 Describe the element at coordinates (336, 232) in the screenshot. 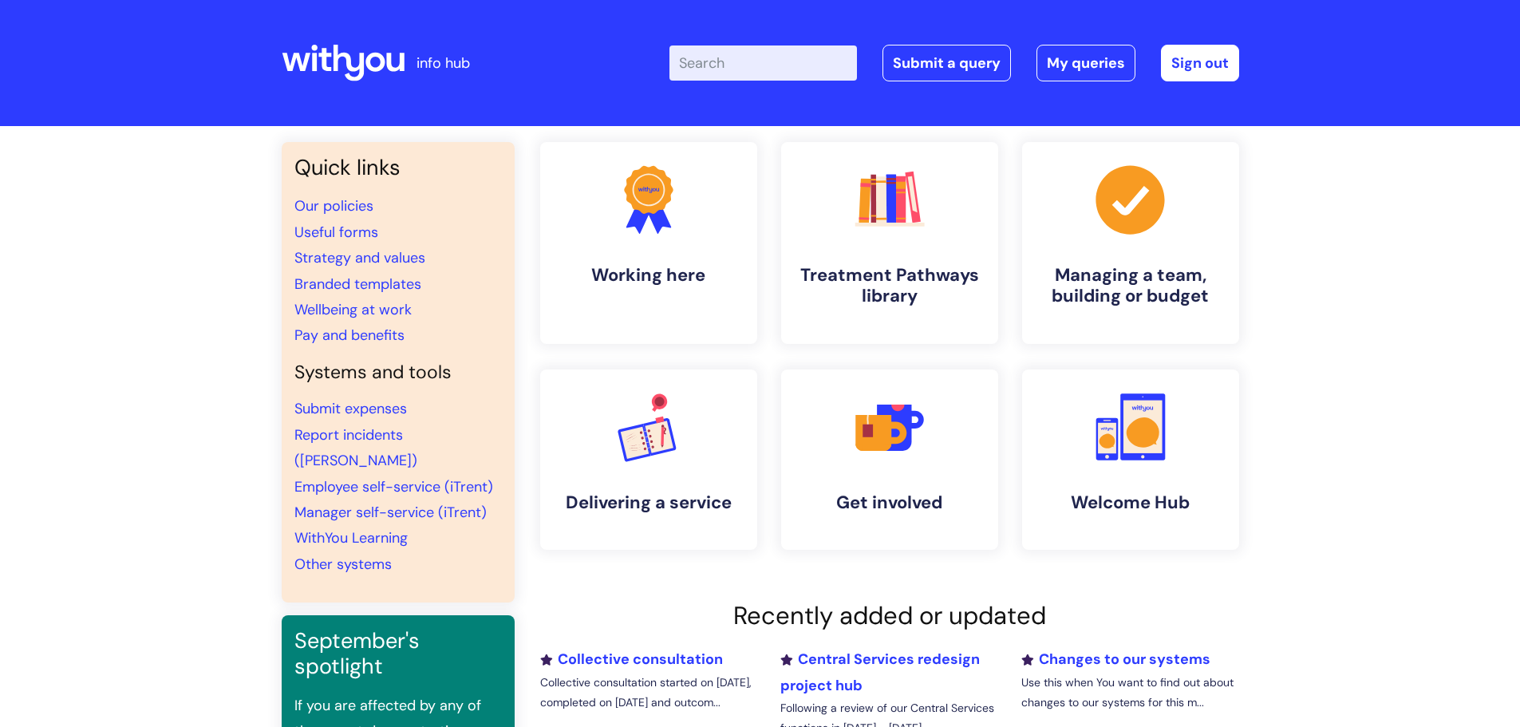

I see `a: Useful forms` at that location.